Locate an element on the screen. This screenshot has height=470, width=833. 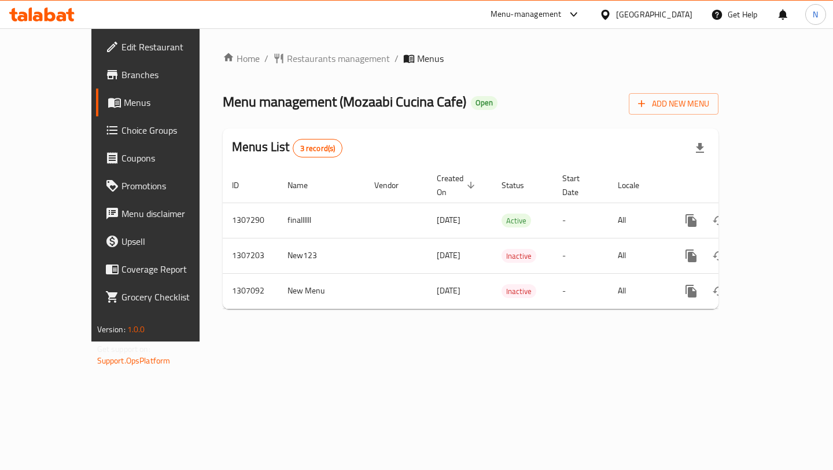
span: Locale is located at coordinates (635, 185).